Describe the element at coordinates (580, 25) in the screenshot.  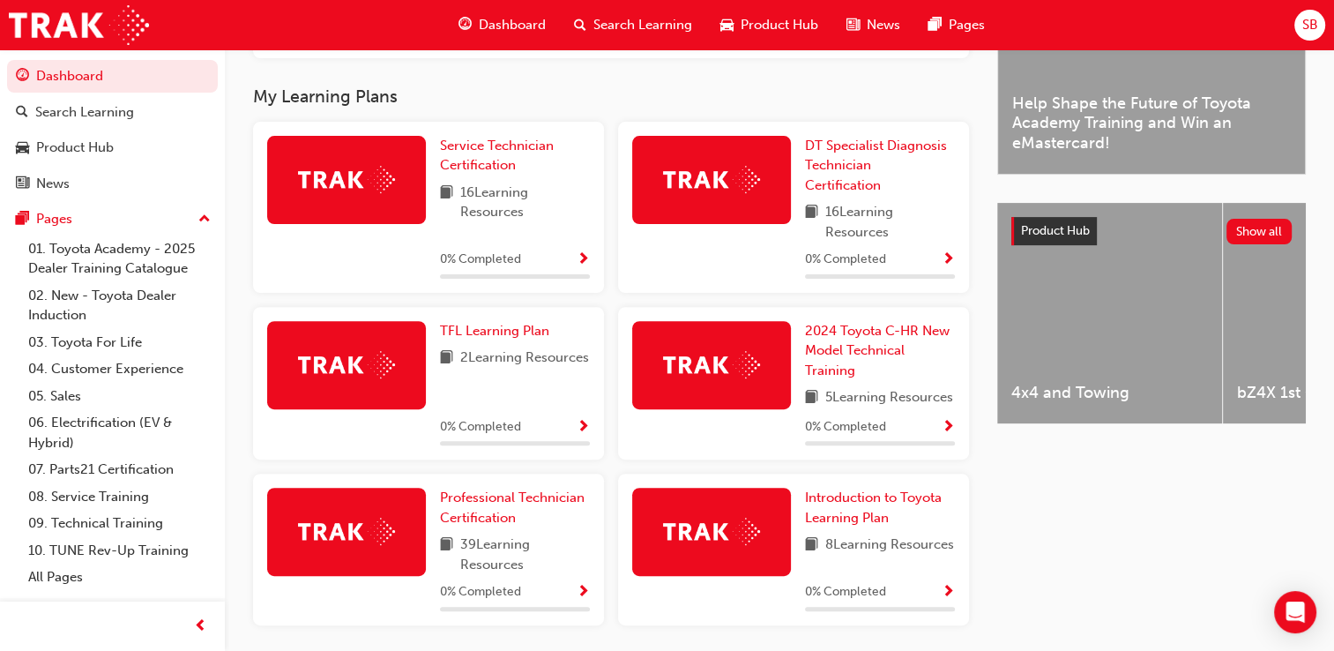
I see `span: search-icon` at that location.